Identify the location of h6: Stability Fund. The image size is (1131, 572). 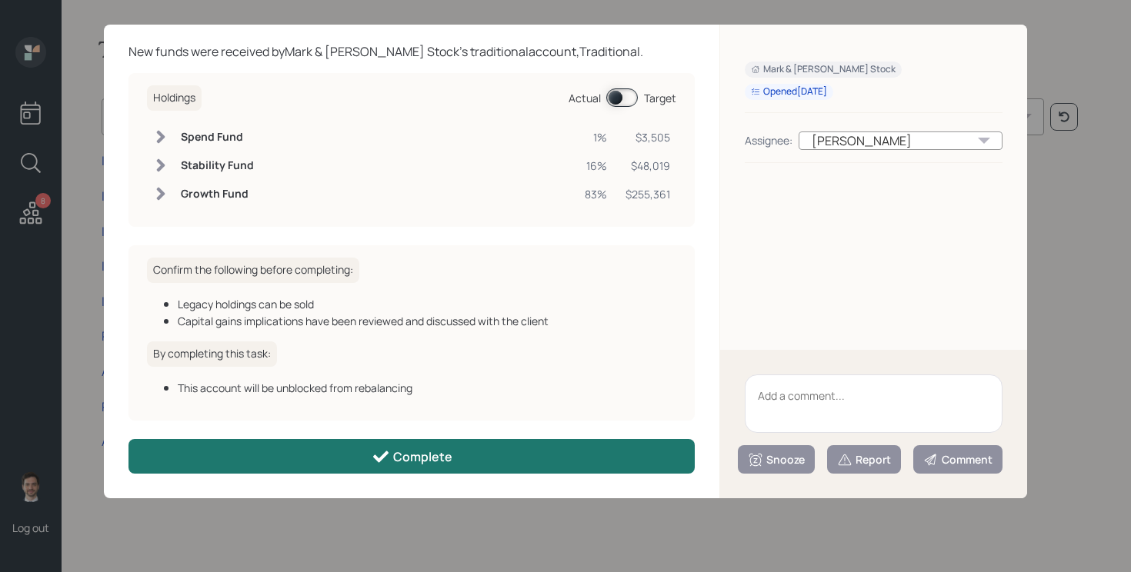
(217, 165).